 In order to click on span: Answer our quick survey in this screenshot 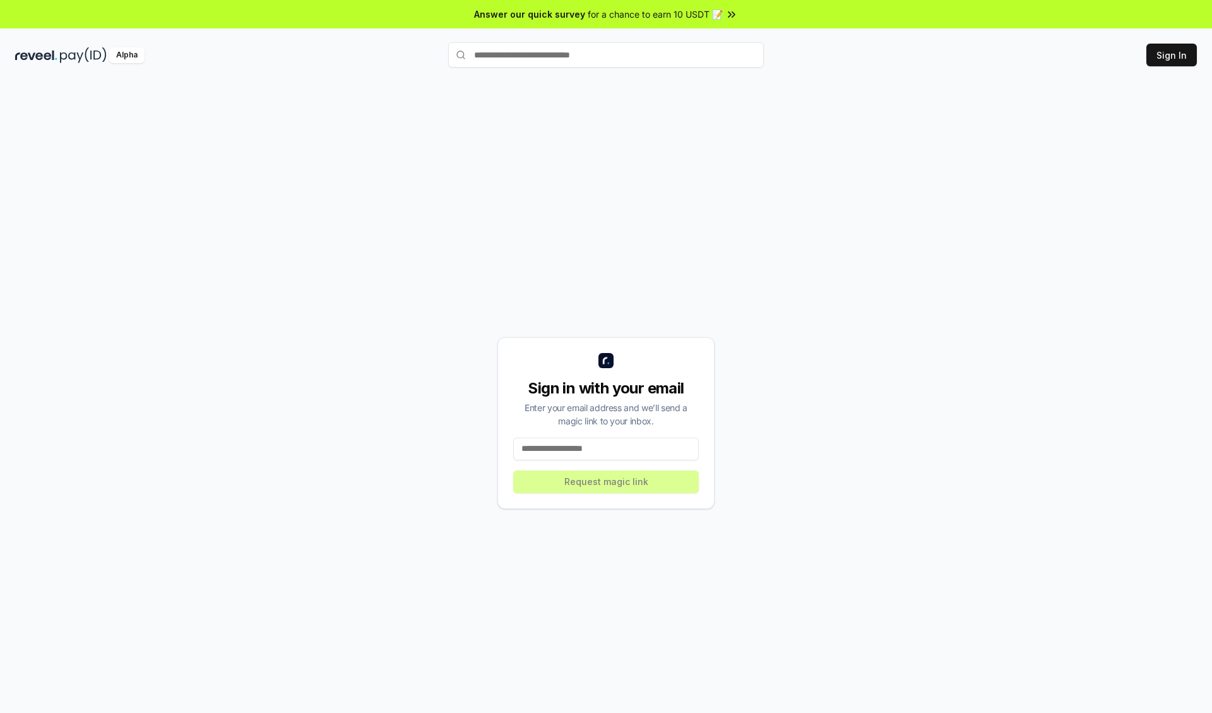, I will do `click(530, 14)`.